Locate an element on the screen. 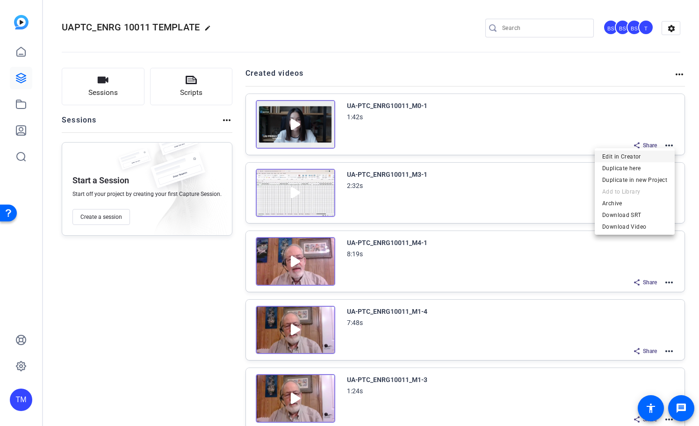 This screenshot has width=699, height=426. span: Duplicate in new Project is located at coordinates (634, 180).